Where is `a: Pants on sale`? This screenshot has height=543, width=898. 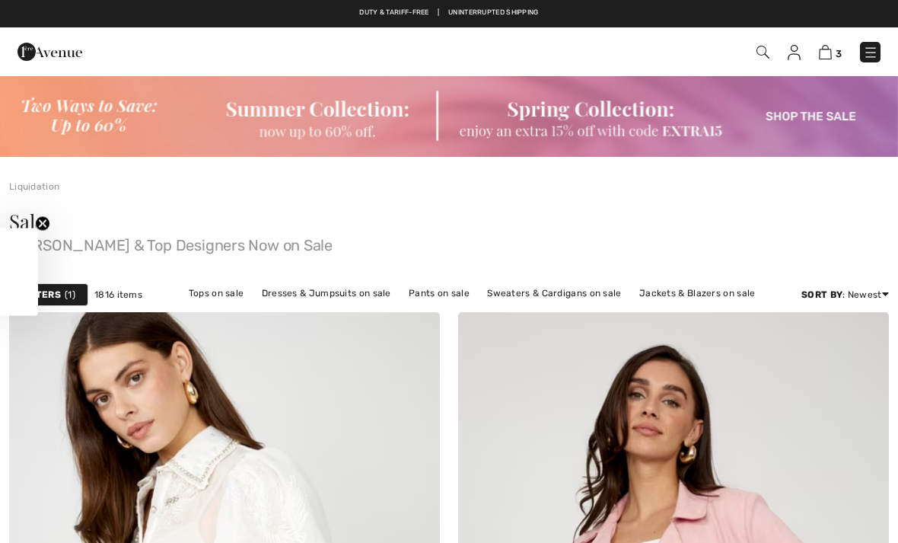
a: Pants on sale is located at coordinates (439, 293).